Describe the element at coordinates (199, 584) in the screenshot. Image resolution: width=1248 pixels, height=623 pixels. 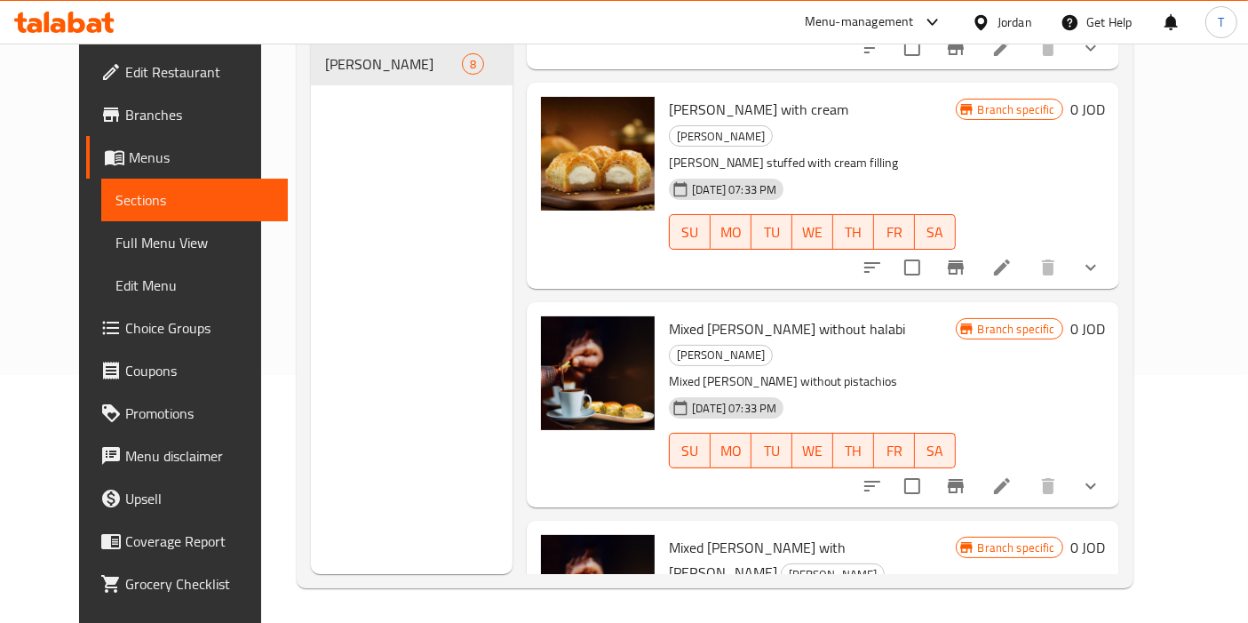
I see `span: Grocery Checklist` at that location.